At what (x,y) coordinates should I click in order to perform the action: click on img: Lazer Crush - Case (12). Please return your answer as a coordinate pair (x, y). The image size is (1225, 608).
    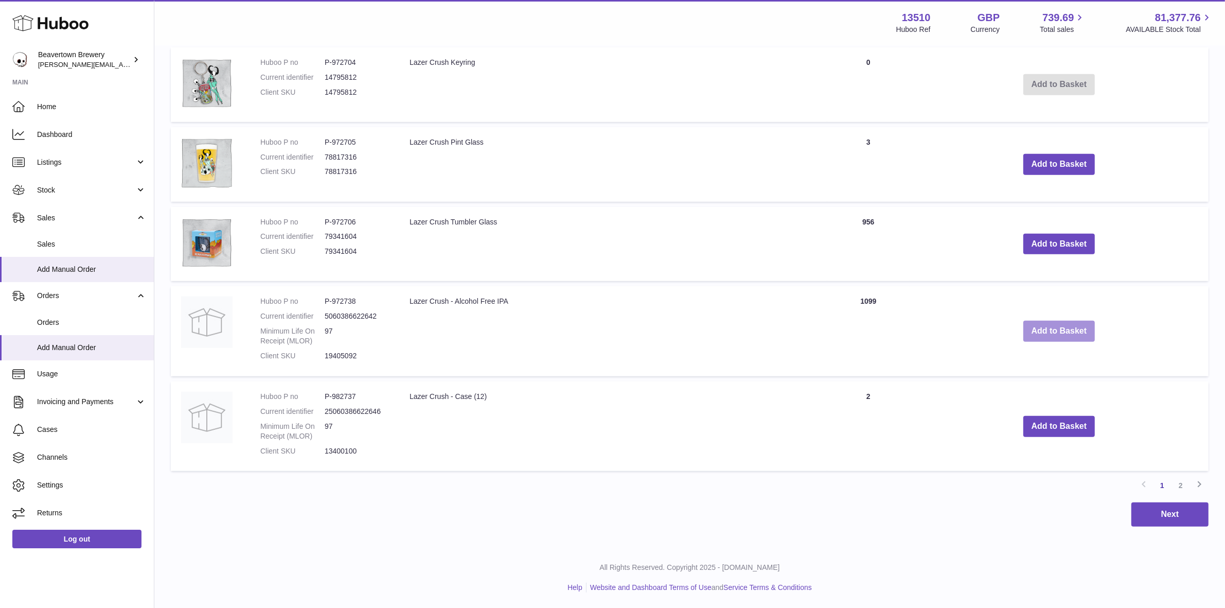
    Looking at the image, I should click on (207, 417).